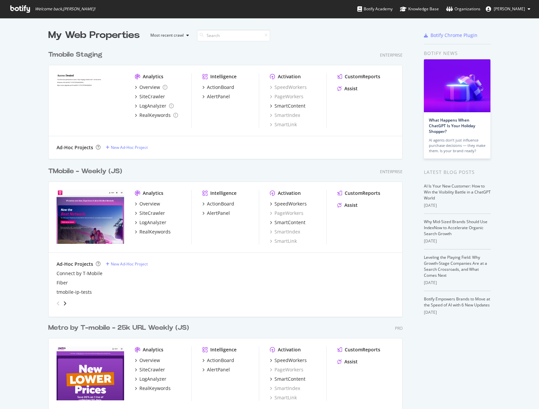 This screenshot has width=539, height=409. I want to click on div: Metro by T-mobile - 25k URL Weekly (JS), so click(118, 327).